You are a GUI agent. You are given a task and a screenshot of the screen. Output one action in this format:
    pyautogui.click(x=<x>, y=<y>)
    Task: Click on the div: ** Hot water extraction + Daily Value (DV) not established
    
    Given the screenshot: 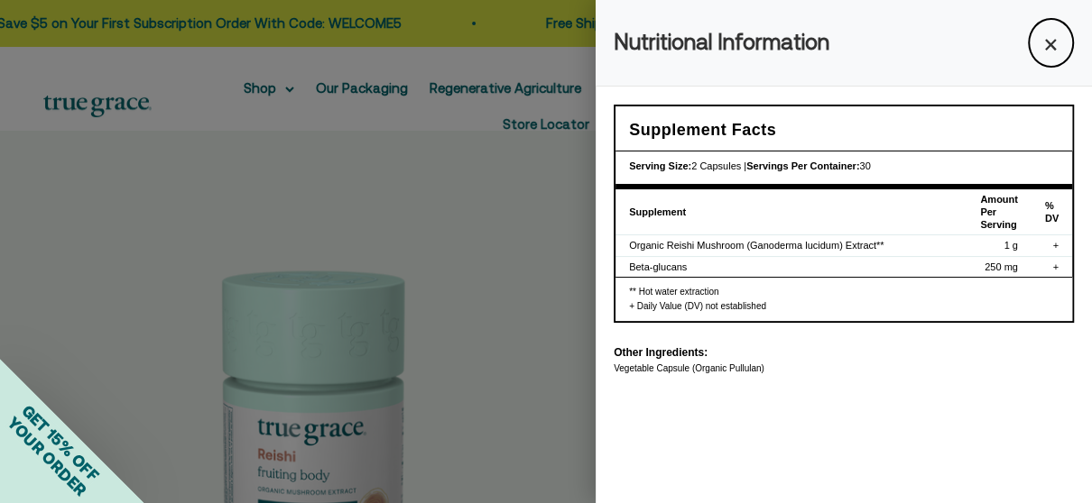 What is the action you would take?
    pyautogui.click(x=843, y=299)
    